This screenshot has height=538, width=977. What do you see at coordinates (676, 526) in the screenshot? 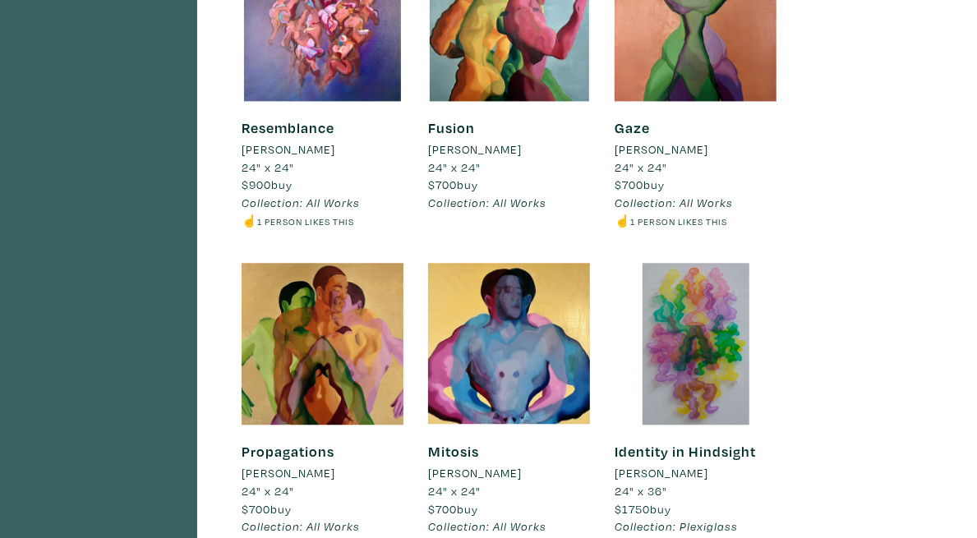
I see `em: Collection: Plexiglass` at bounding box center [676, 526].